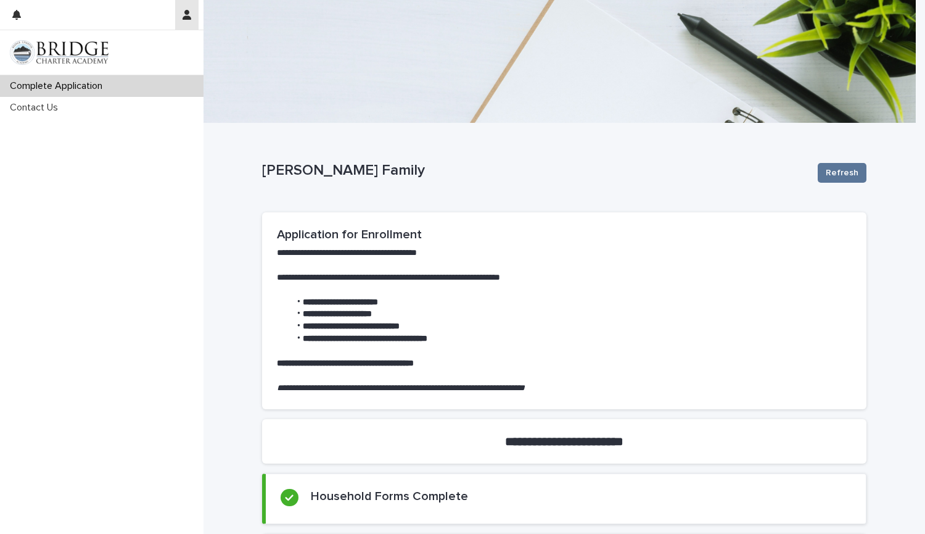 The width and height of the screenshot is (925, 534). What do you see at coordinates (59, 86) in the screenshot?
I see `p: Complete Application` at bounding box center [59, 86].